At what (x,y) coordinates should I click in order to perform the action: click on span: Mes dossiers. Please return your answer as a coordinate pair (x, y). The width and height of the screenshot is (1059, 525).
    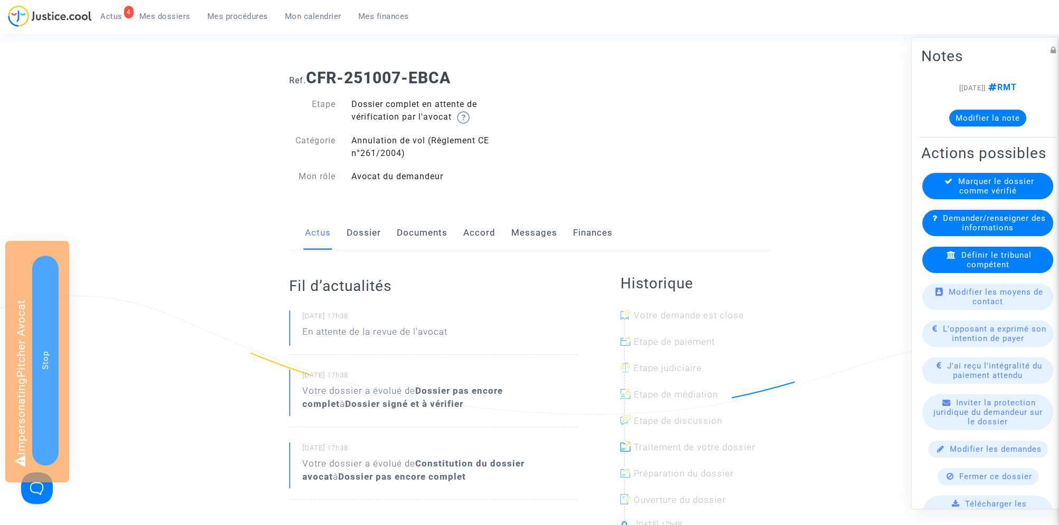
    Looking at the image, I should click on (165, 16).